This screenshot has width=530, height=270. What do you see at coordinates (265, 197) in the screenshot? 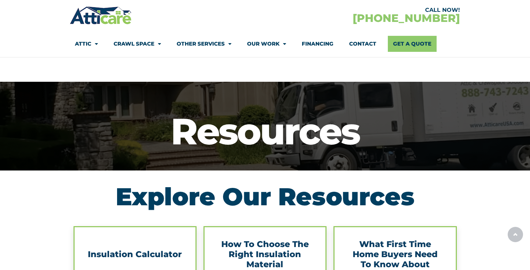
I see `h2: Explore Our Resources` at bounding box center [265, 197].